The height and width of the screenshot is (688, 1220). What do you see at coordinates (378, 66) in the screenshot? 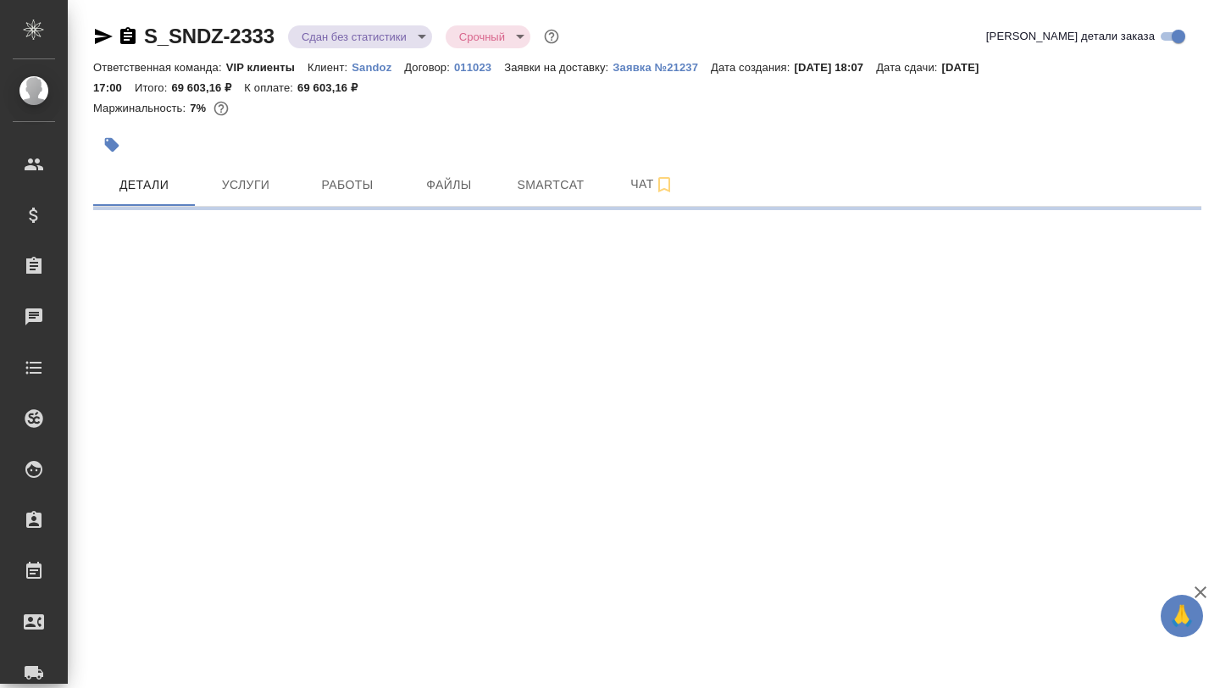
I see `a: Sandoz` at bounding box center [378, 66].